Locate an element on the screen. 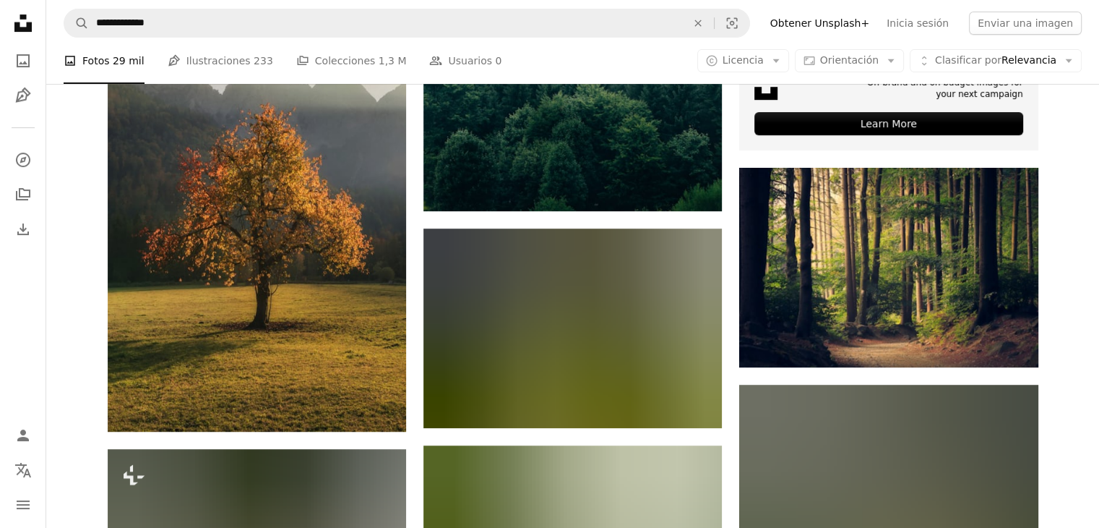 The width and height of the screenshot is (1099, 528). span: 1,3 M is located at coordinates (392, 61).